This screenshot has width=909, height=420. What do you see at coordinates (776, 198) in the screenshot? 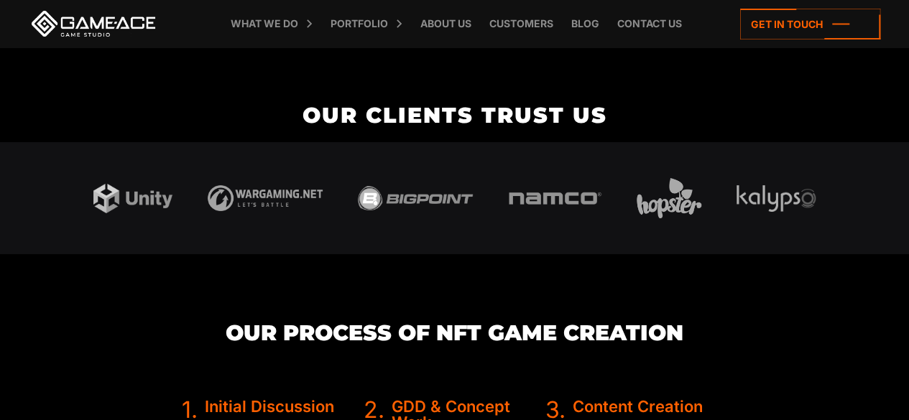
I see `img: Kalypso media logo` at bounding box center [776, 198].